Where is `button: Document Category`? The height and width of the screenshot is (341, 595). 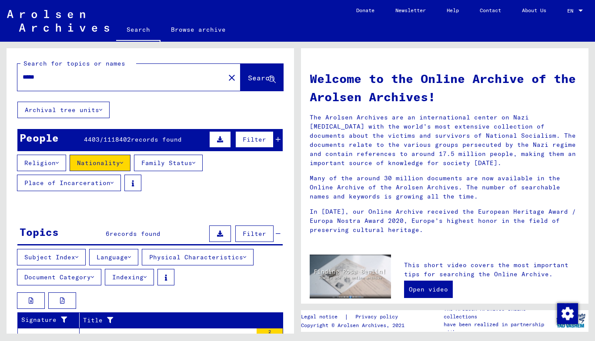
button: Document Category is located at coordinates (59, 277).